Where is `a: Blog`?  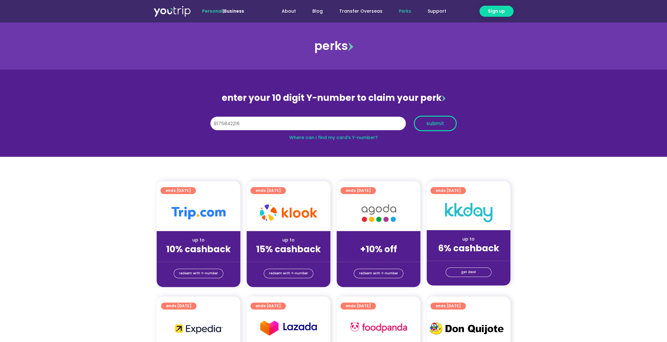 a: Blog is located at coordinates (317, 11).